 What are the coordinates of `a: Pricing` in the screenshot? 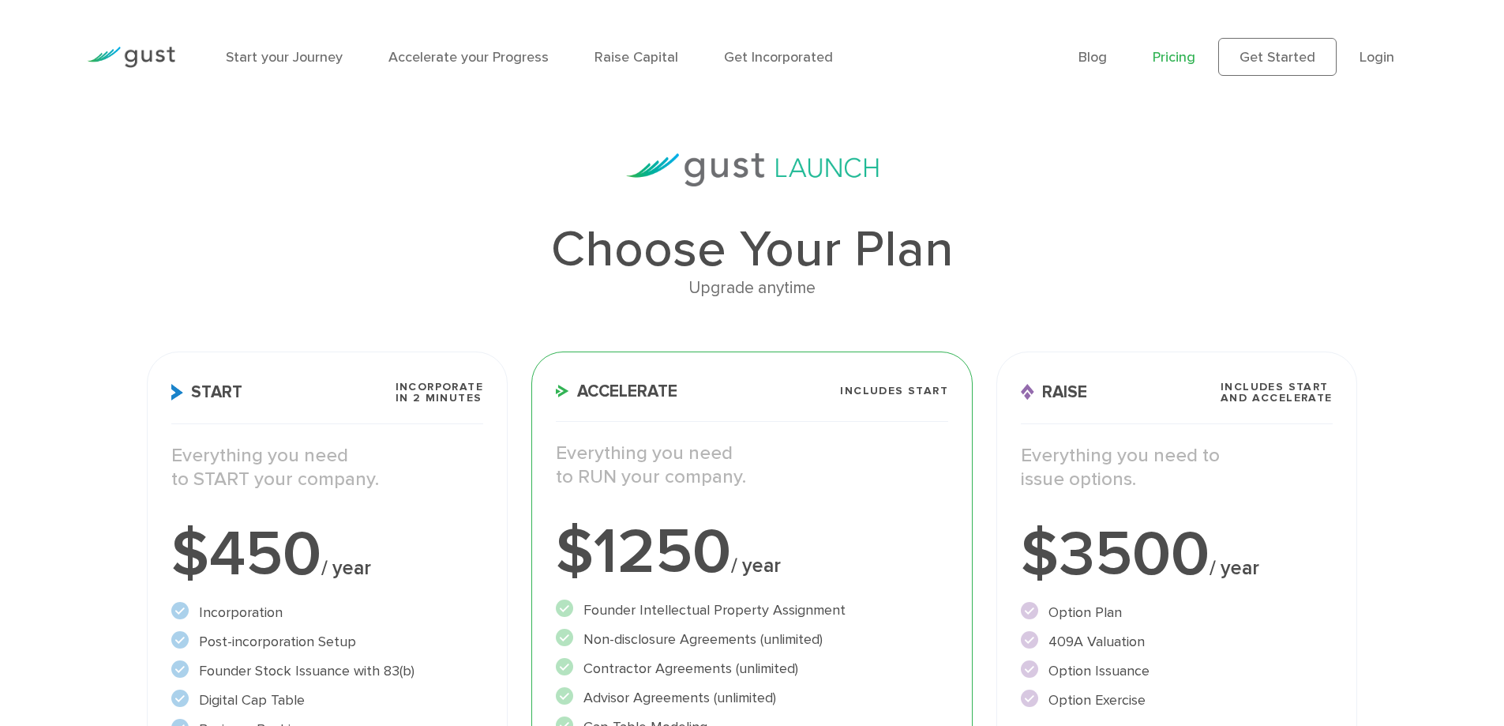 It's located at (1174, 57).